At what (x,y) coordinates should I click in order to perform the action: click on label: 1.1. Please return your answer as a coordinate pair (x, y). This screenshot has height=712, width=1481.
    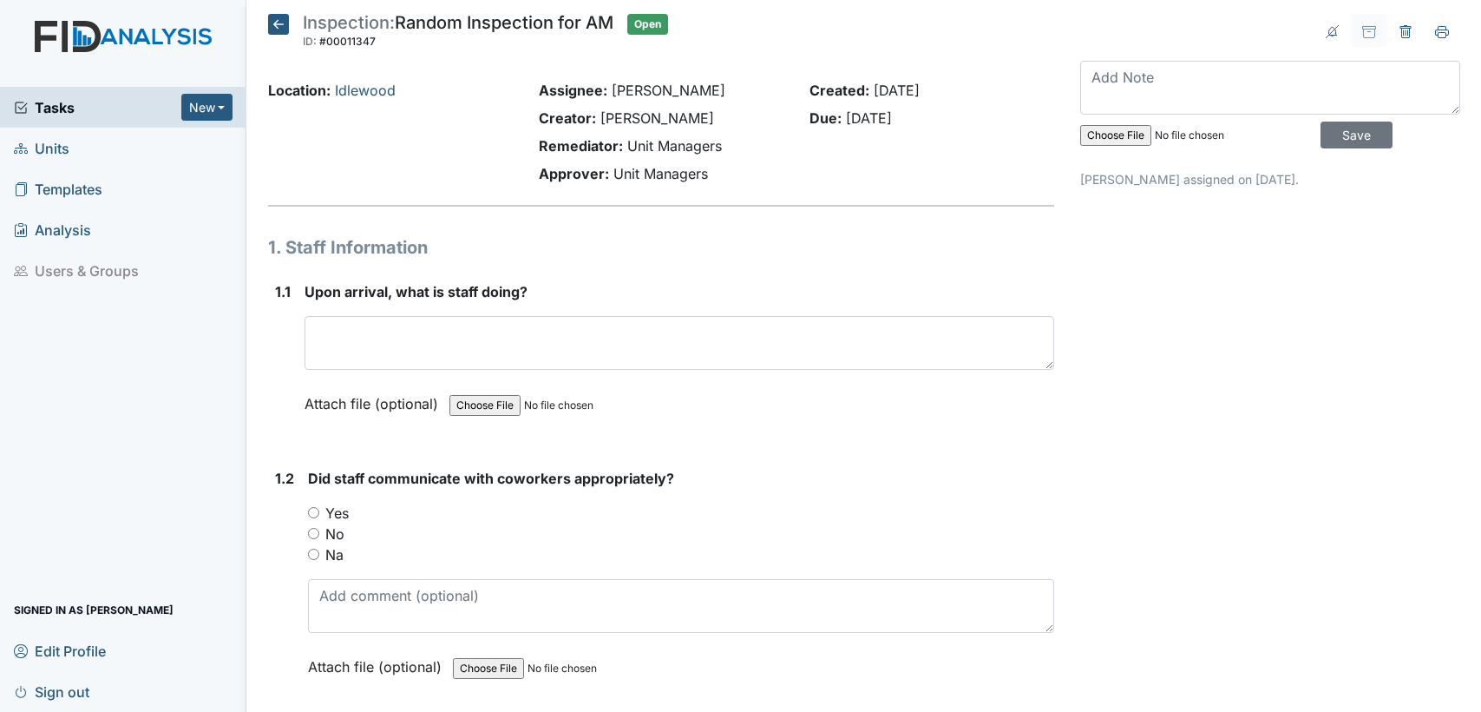
    Looking at the image, I should click on (283, 292).